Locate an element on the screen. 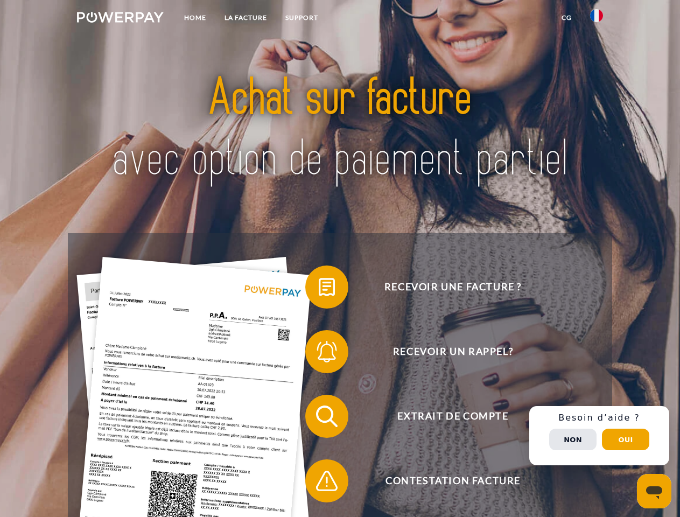 The width and height of the screenshot is (680, 517). span: Recevoir un rappel? is located at coordinates (453, 351).